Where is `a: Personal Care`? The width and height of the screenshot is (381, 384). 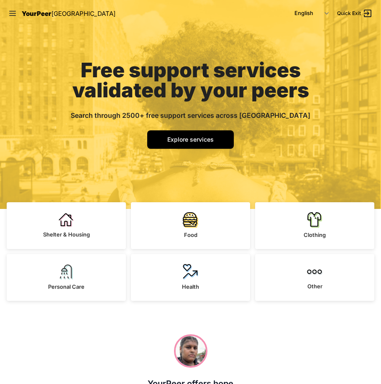
a: Personal Care is located at coordinates (66, 278).